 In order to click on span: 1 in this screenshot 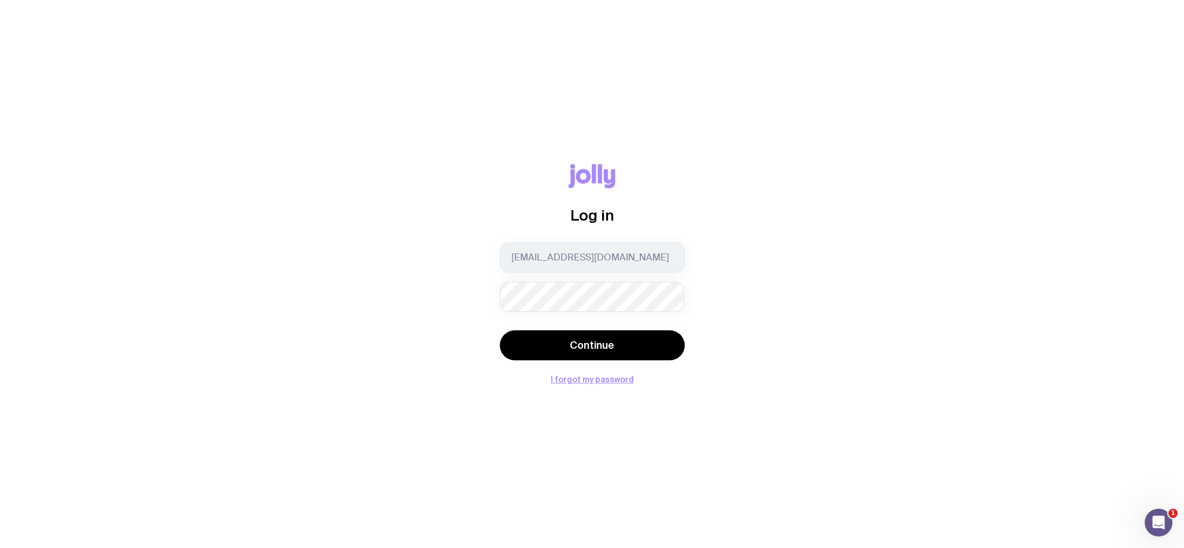, I will do `click(1173, 514)`.